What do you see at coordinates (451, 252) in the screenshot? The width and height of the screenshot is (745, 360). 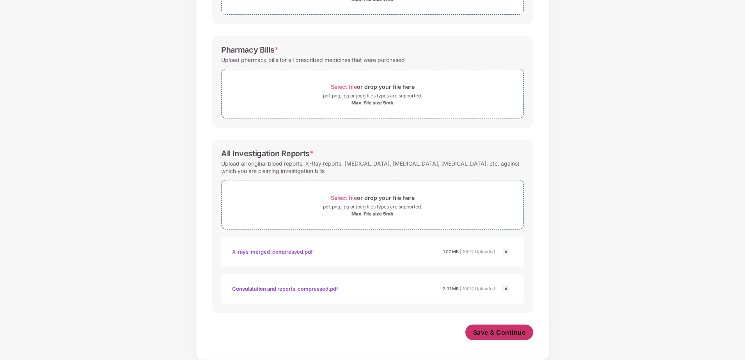 I see `span: 1.07 MB` at bounding box center [451, 252].